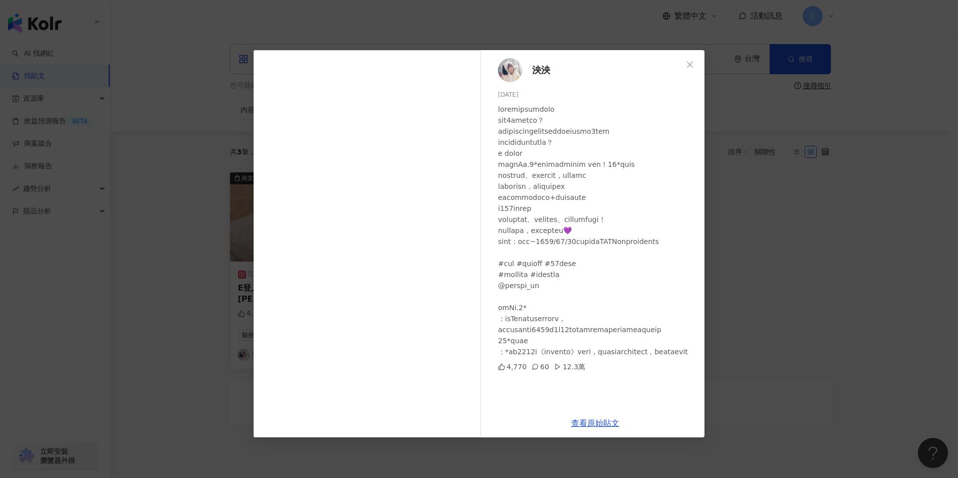 This screenshot has width=958, height=478. Describe the element at coordinates (541, 70) in the screenshot. I see `span: 泱泱` at that location.